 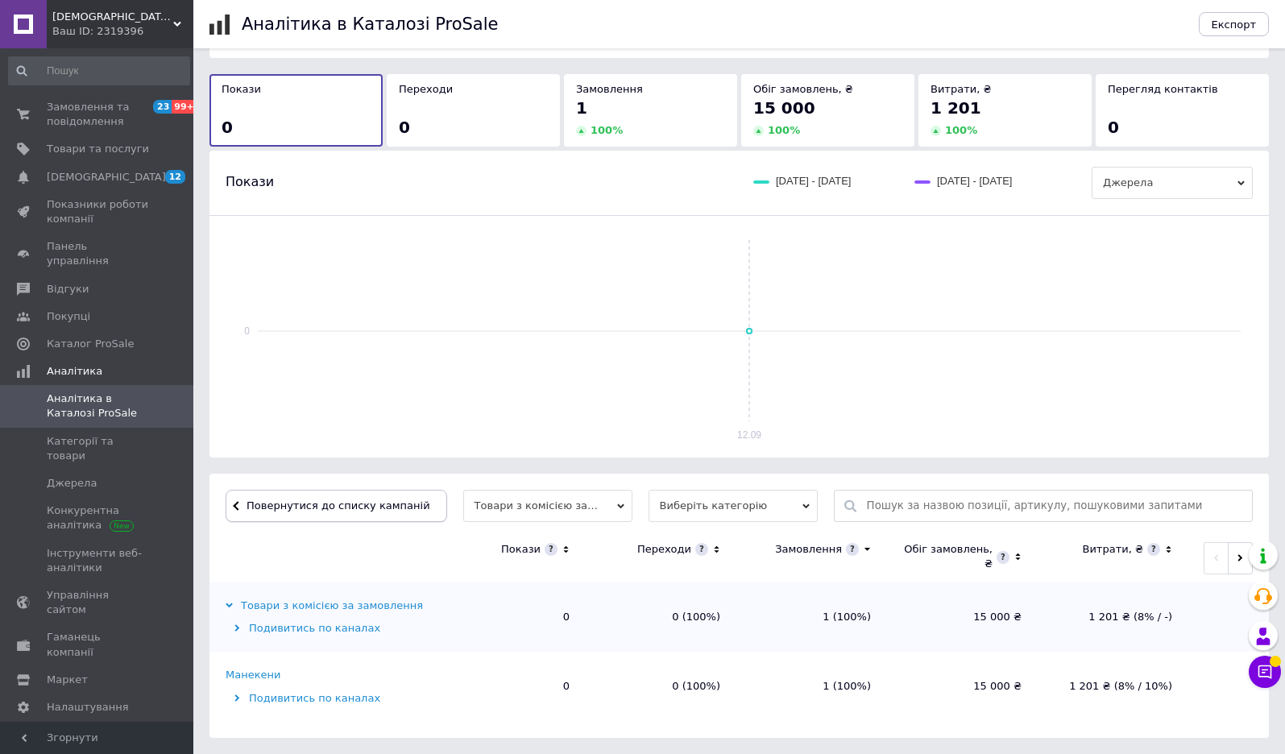 What do you see at coordinates (74, 371) in the screenshot?
I see `span: Аналітика` at bounding box center [74, 371].